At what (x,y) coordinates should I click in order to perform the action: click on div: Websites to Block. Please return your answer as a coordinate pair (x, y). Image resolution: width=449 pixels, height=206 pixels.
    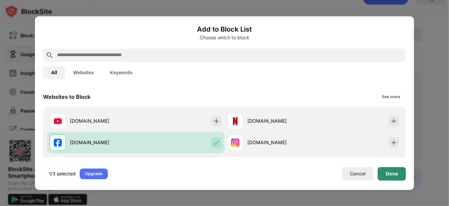
    Looking at the image, I should click on (67, 97).